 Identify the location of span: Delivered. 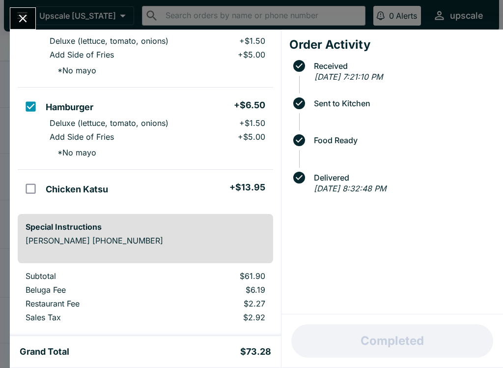
(402, 177).